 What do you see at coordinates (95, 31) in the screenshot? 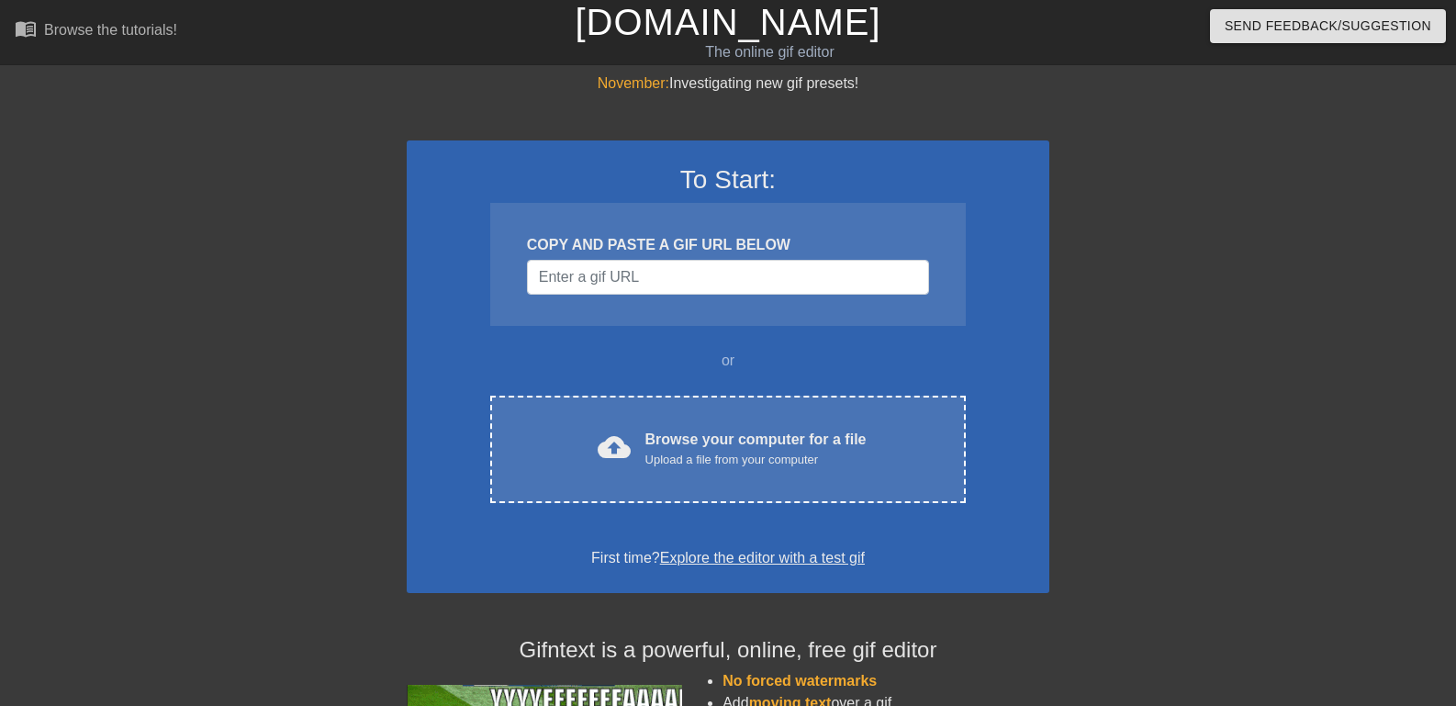
I see `a: Browse the tutorials!` at bounding box center [95, 31].